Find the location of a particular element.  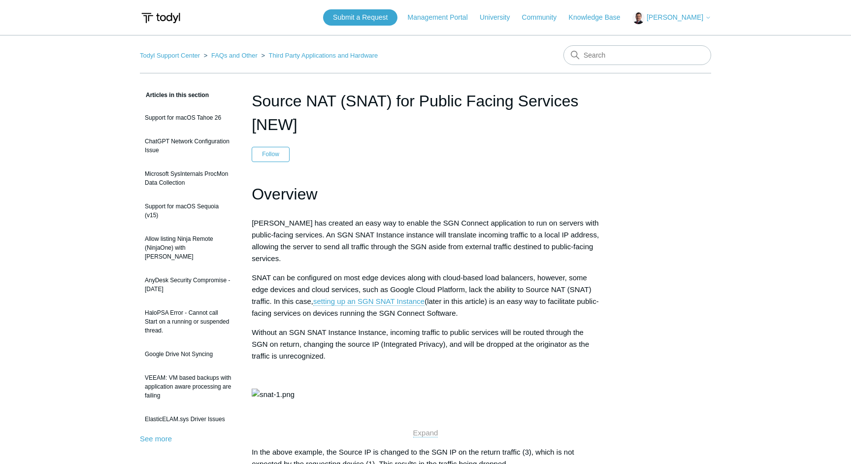

a: FAQs and Other is located at coordinates (234, 55).